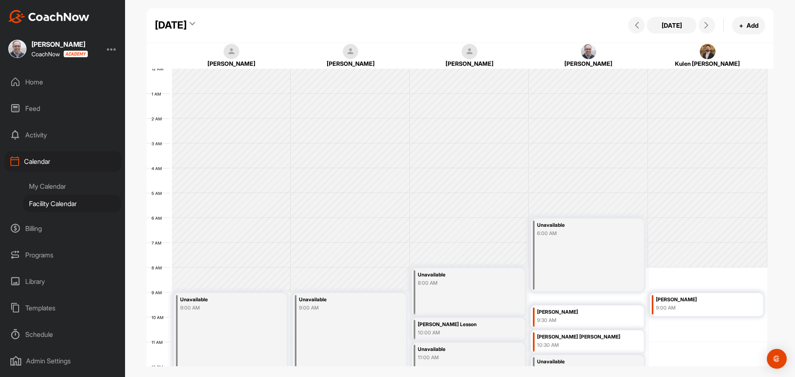  I want to click on div: 10 AM, so click(159, 318).